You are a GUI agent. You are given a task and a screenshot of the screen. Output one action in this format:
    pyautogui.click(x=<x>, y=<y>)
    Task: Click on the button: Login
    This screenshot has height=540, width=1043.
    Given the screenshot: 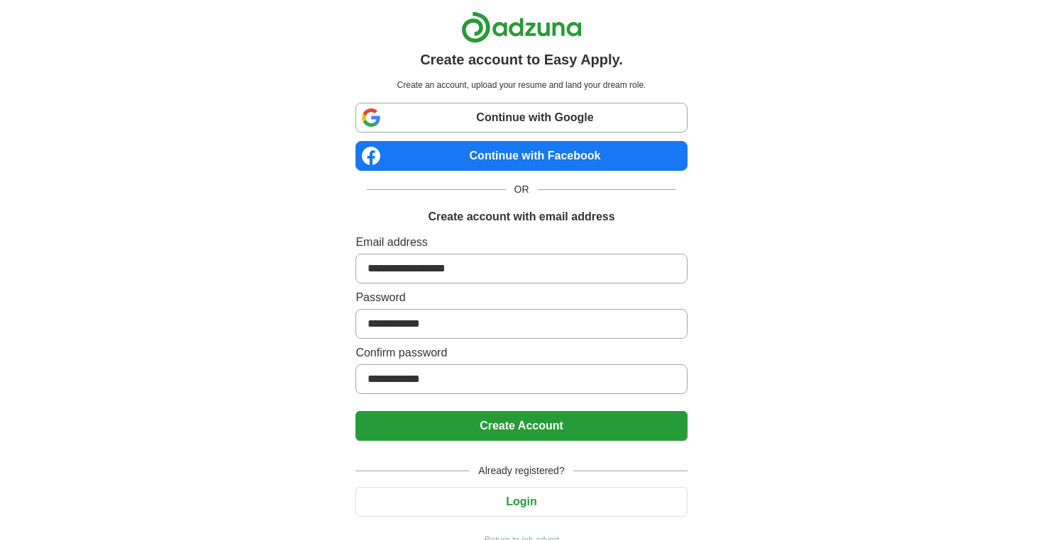 What is the action you would take?
    pyautogui.click(x=521, y=502)
    